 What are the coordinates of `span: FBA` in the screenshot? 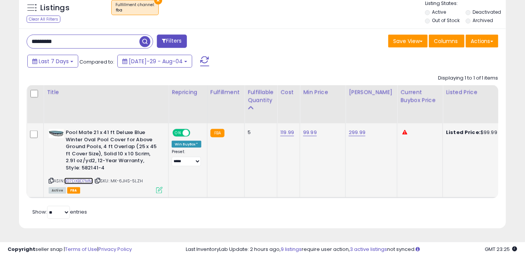 It's located at (74, 190).